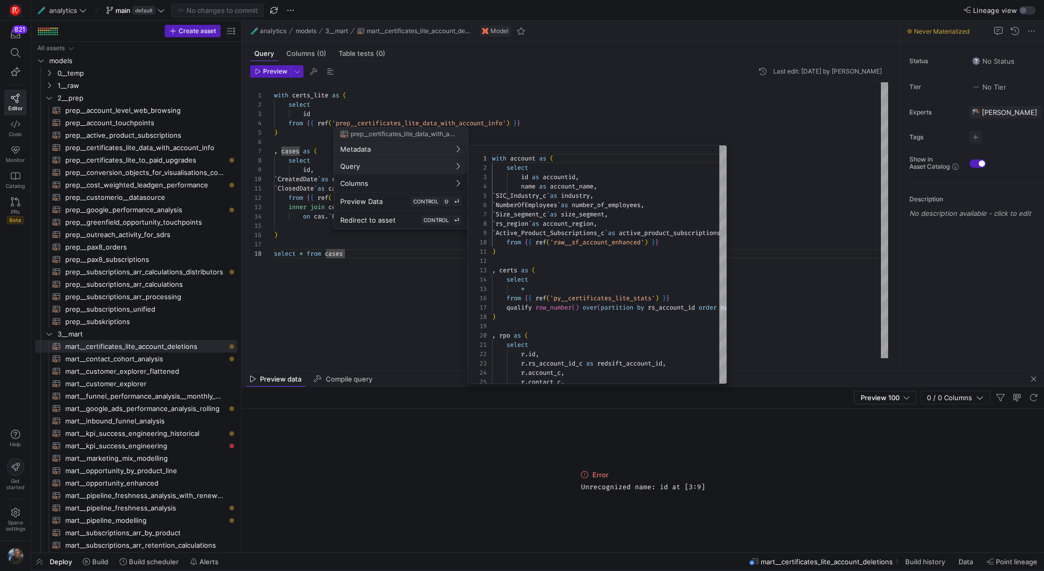 Image resolution: width=1044 pixels, height=571 pixels. I want to click on div: 7, so click(477, 214).